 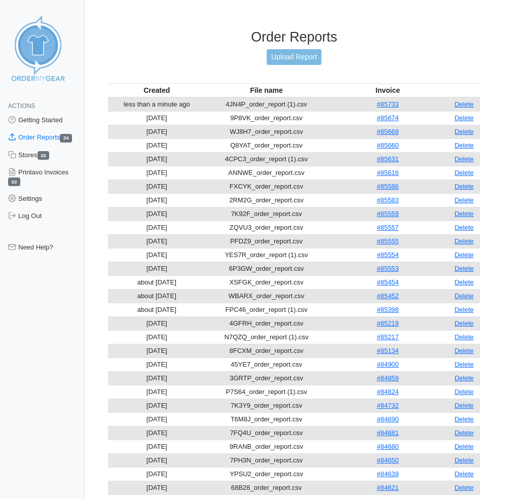 What do you see at coordinates (387, 268) in the screenshot?
I see `a: #85553` at bounding box center [387, 268].